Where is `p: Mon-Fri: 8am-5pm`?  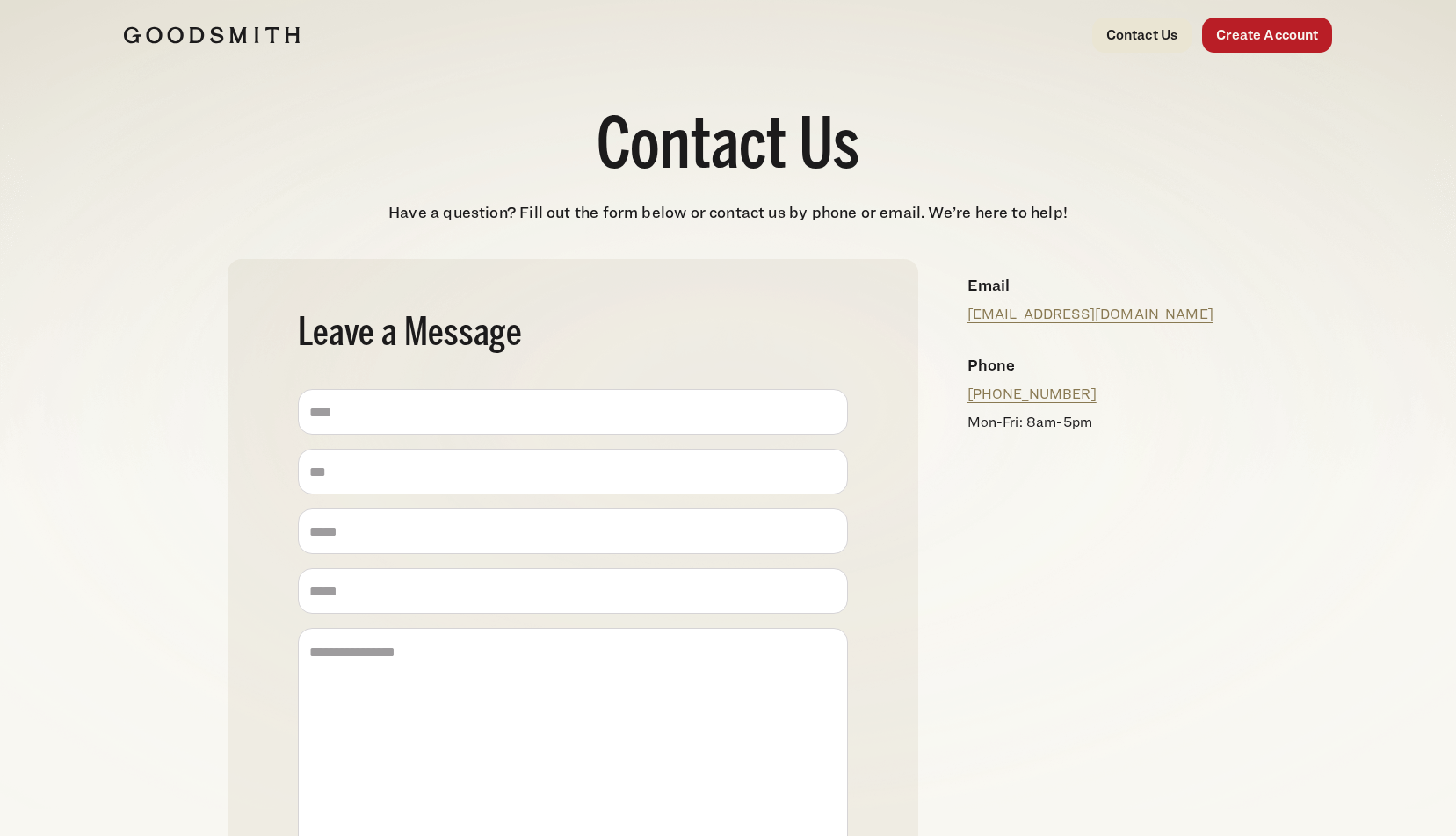
p: Mon-Fri: 8am-5pm is located at coordinates (1091, 422).